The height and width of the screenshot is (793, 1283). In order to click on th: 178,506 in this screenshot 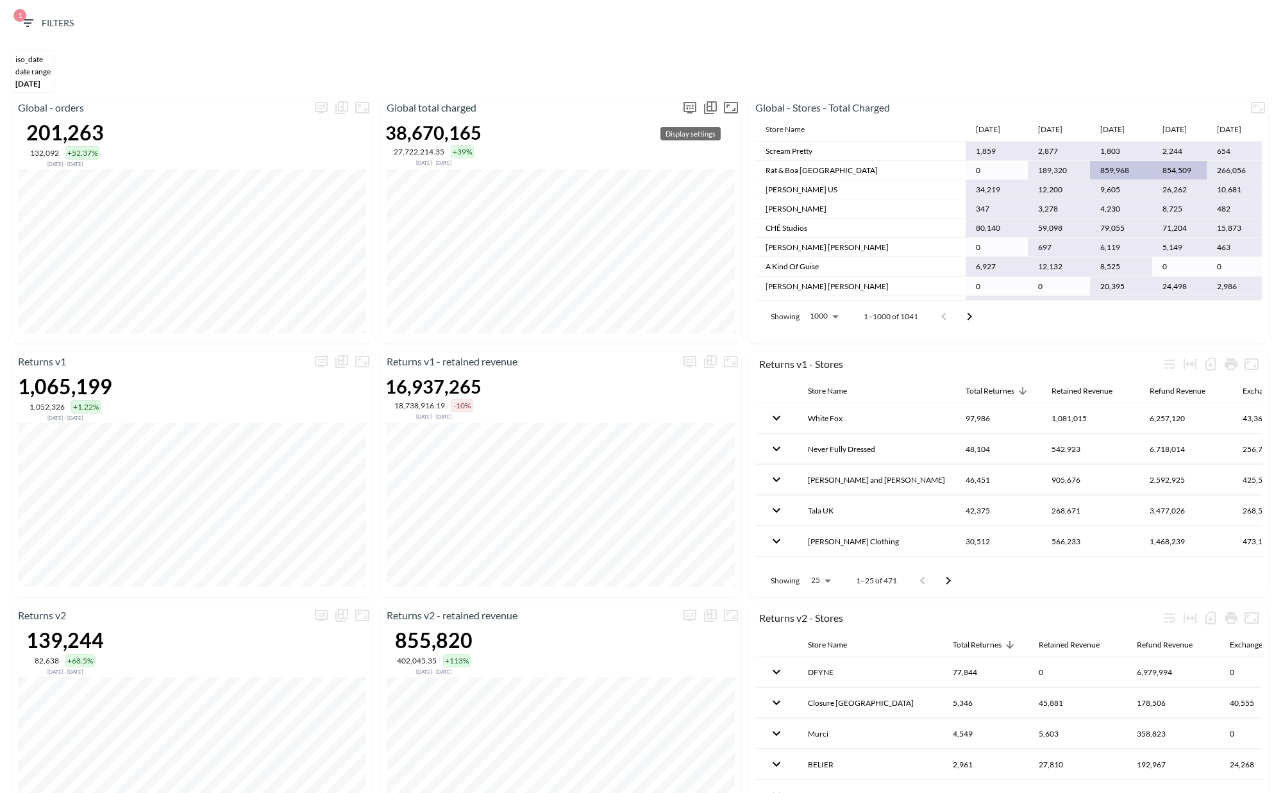, I will do `click(1173, 703)`.